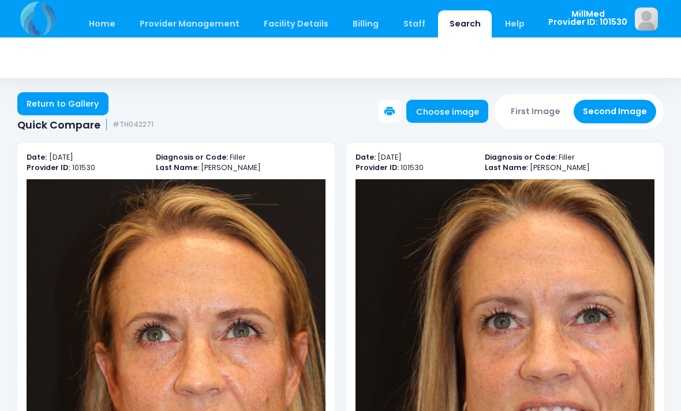 The height and width of the screenshot is (411, 681). What do you see at coordinates (414, 24) in the screenshot?
I see `a: Staff` at bounding box center [414, 24].